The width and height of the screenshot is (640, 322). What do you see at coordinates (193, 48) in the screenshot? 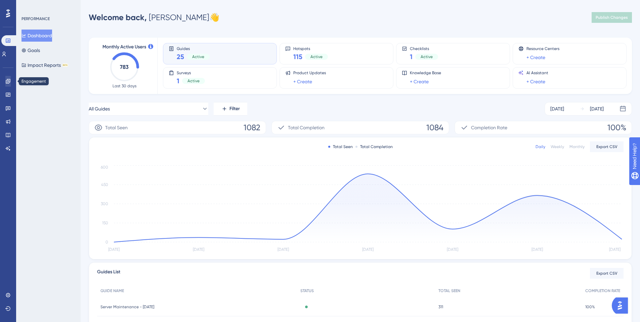
I see `span: Guides` at bounding box center [193, 48].